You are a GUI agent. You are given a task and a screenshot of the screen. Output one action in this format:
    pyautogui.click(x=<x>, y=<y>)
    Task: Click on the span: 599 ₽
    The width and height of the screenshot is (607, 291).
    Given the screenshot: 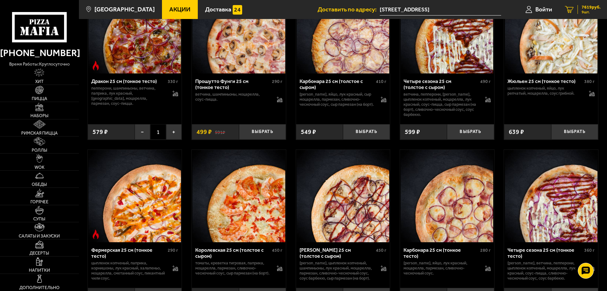 What is the action you would take?
    pyautogui.click(x=412, y=132)
    